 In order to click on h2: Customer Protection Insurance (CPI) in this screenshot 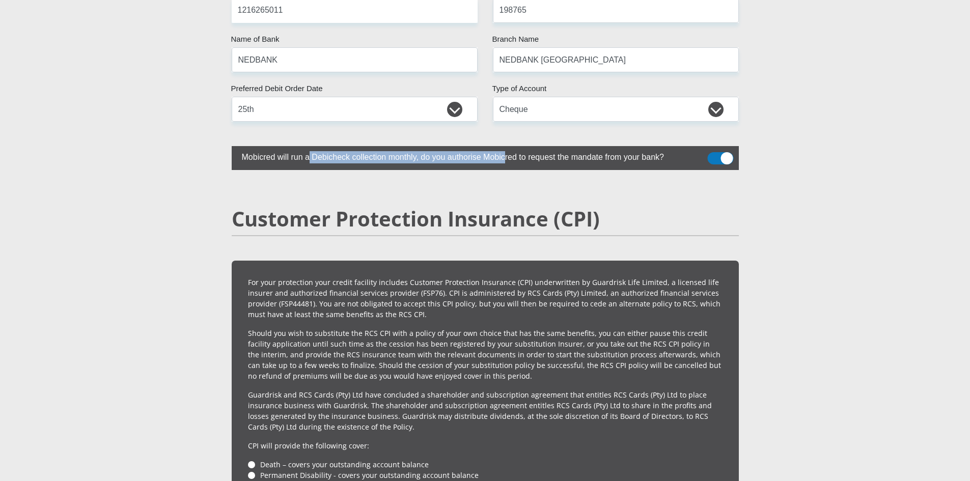, I will do `click(486, 219)`.